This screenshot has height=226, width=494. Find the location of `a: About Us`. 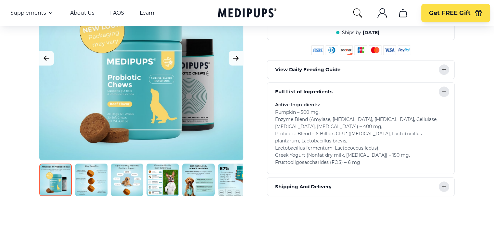

a: About Us is located at coordinates (82, 13).